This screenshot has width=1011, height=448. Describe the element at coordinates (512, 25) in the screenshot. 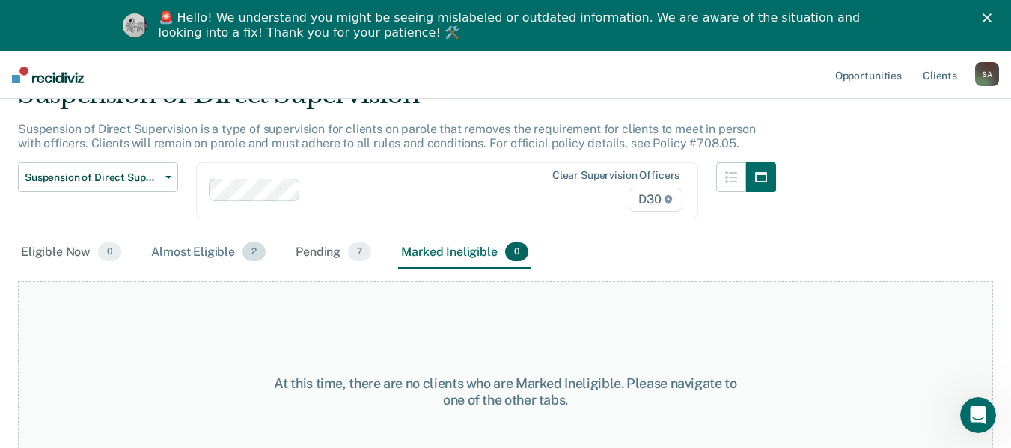

I see `div: 🚨 Hello! We understand you might be seeing mislabeled or outdated information. We are aware of th...` at that location.